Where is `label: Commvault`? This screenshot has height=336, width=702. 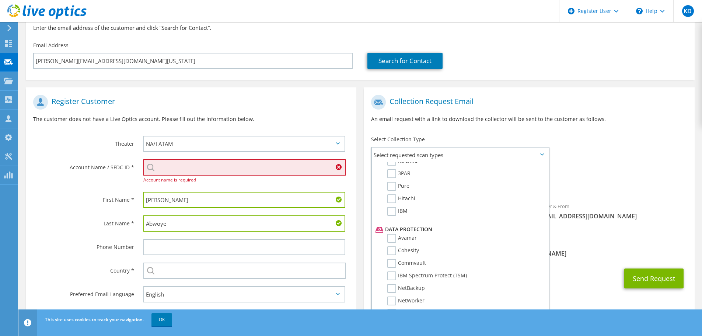 label: Commvault is located at coordinates (406, 263).